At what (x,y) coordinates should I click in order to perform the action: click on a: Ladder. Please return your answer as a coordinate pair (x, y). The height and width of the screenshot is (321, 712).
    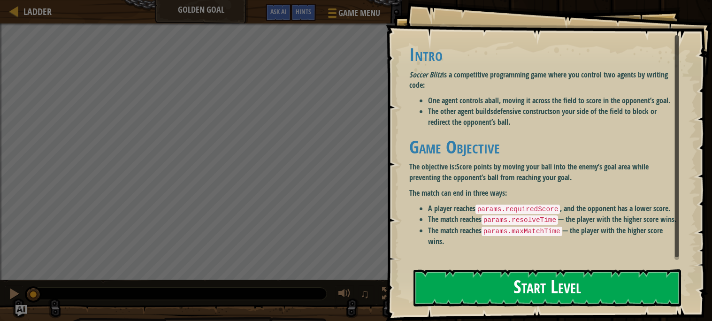
    Looking at the image, I should click on (35, 11).